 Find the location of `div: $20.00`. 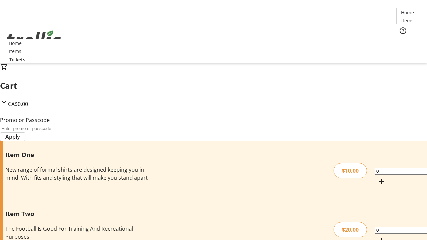

div: $20.00 is located at coordinates (350, 230).